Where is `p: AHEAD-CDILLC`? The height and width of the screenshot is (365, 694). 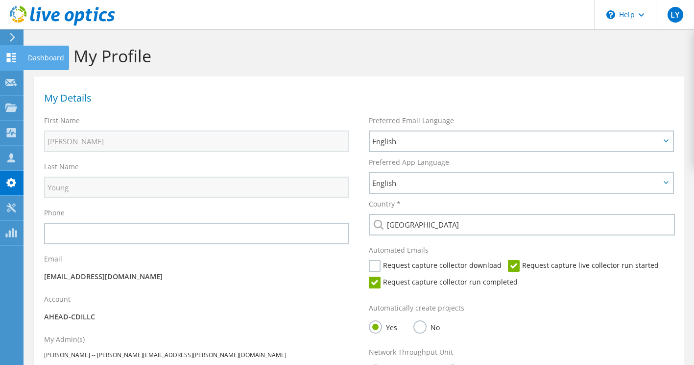
p: AHEAD-CDILLC is located at coordinates (197, 317).